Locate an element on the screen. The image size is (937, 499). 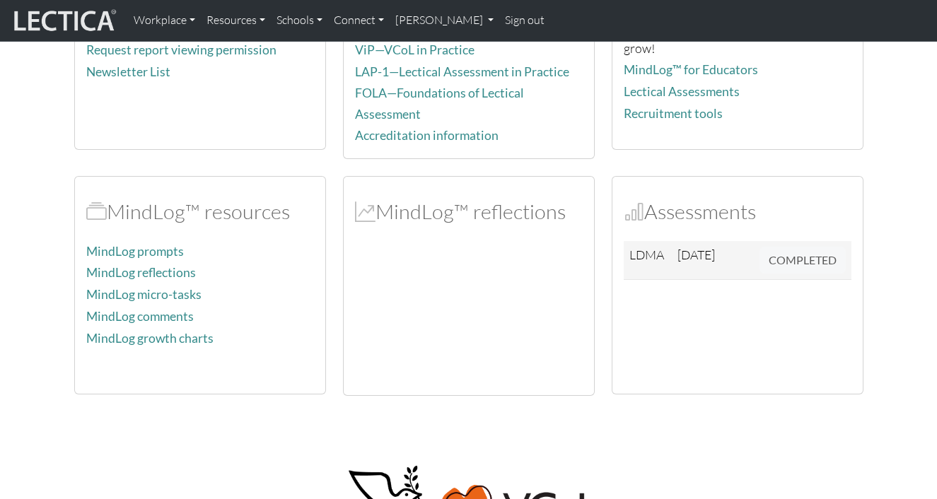
img: lecticalive is located at coordinates (64, 21).